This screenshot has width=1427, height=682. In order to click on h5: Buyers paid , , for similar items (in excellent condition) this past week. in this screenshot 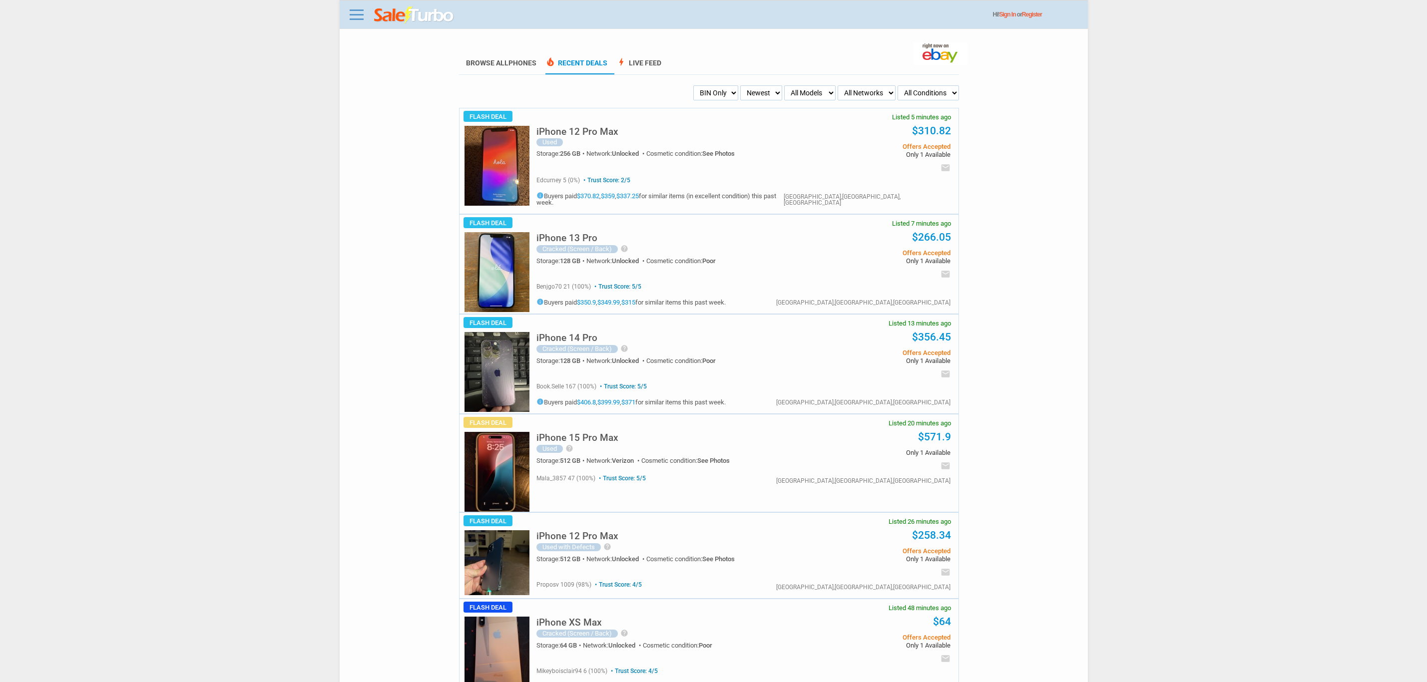, I will do `click(660, 199)`.